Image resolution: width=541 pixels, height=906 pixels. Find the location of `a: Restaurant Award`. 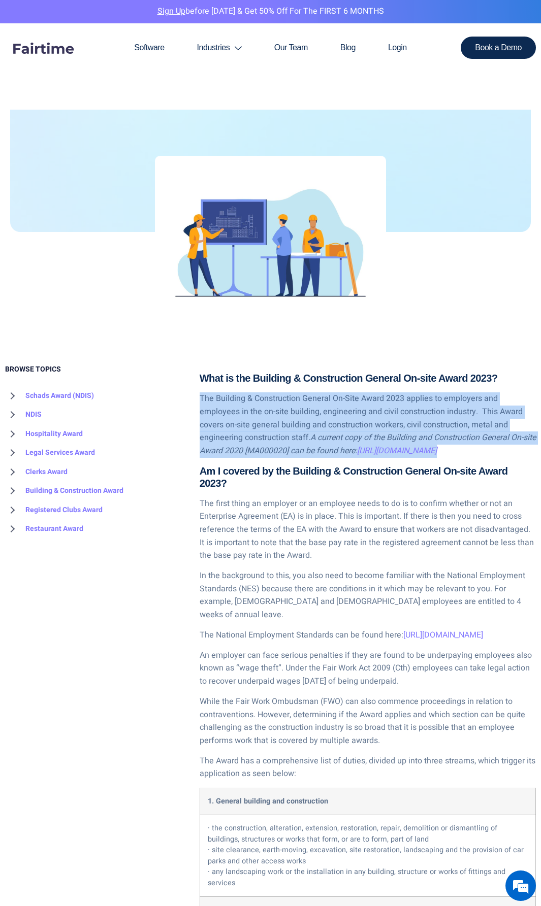

a: Restaurant Award is located at coordinates (44, 529).